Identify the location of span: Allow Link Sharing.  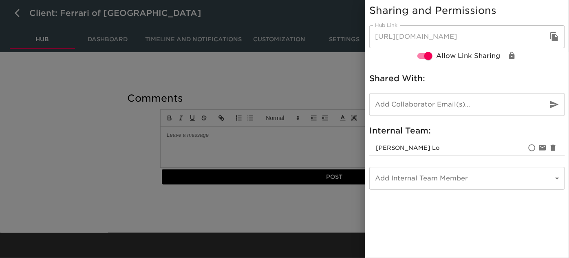
(468, 56).